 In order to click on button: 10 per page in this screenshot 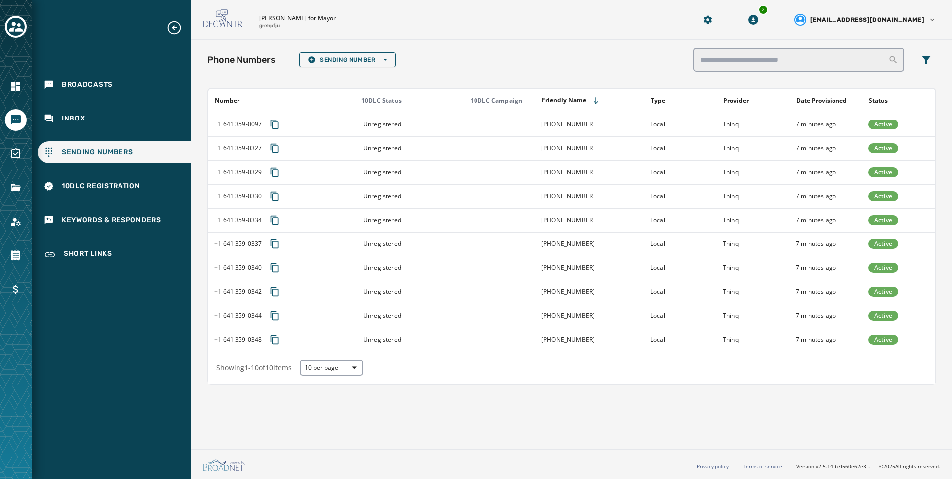, I will do `click(332, 368)`.